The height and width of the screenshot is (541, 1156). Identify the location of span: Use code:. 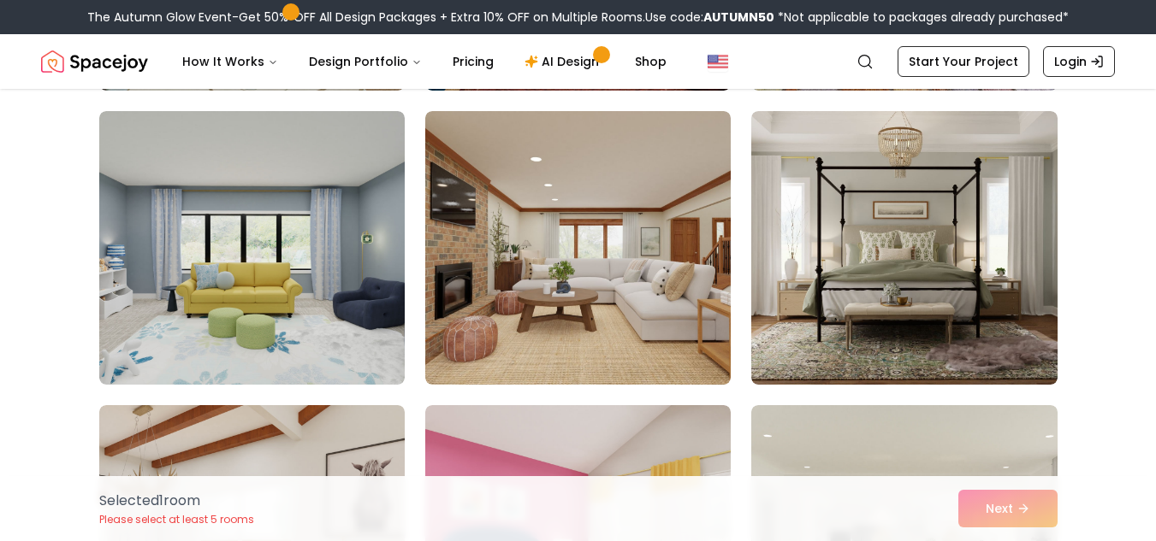
(709, 17).